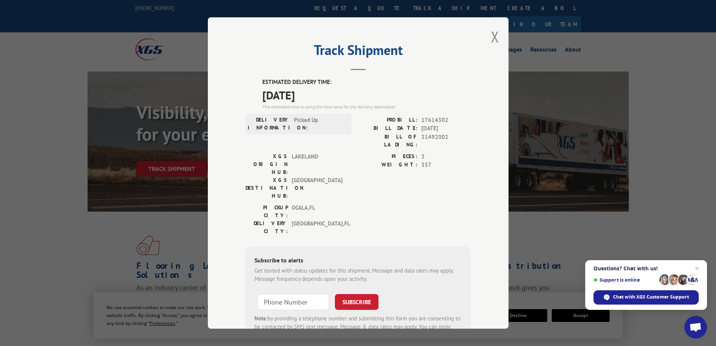 The width and height of the screenshot is (716, 346). What do you see at coordinates (317, 211) in the screenshot?
I see `span: OCALA , FL` at bounding box center [317, 211].